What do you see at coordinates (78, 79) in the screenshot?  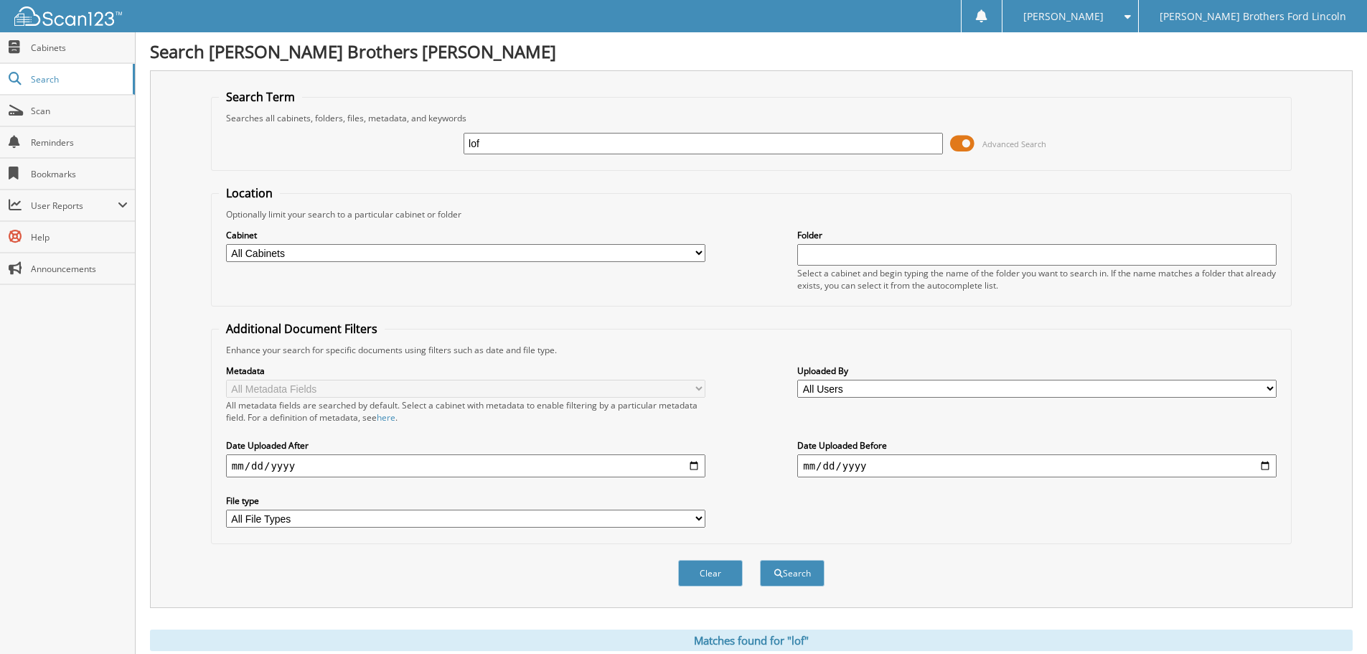 I see `span: Search` at bounding box center [78, 79].